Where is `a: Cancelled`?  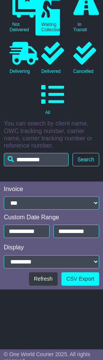
a: Cancelled is located at coordinates (79, 58).